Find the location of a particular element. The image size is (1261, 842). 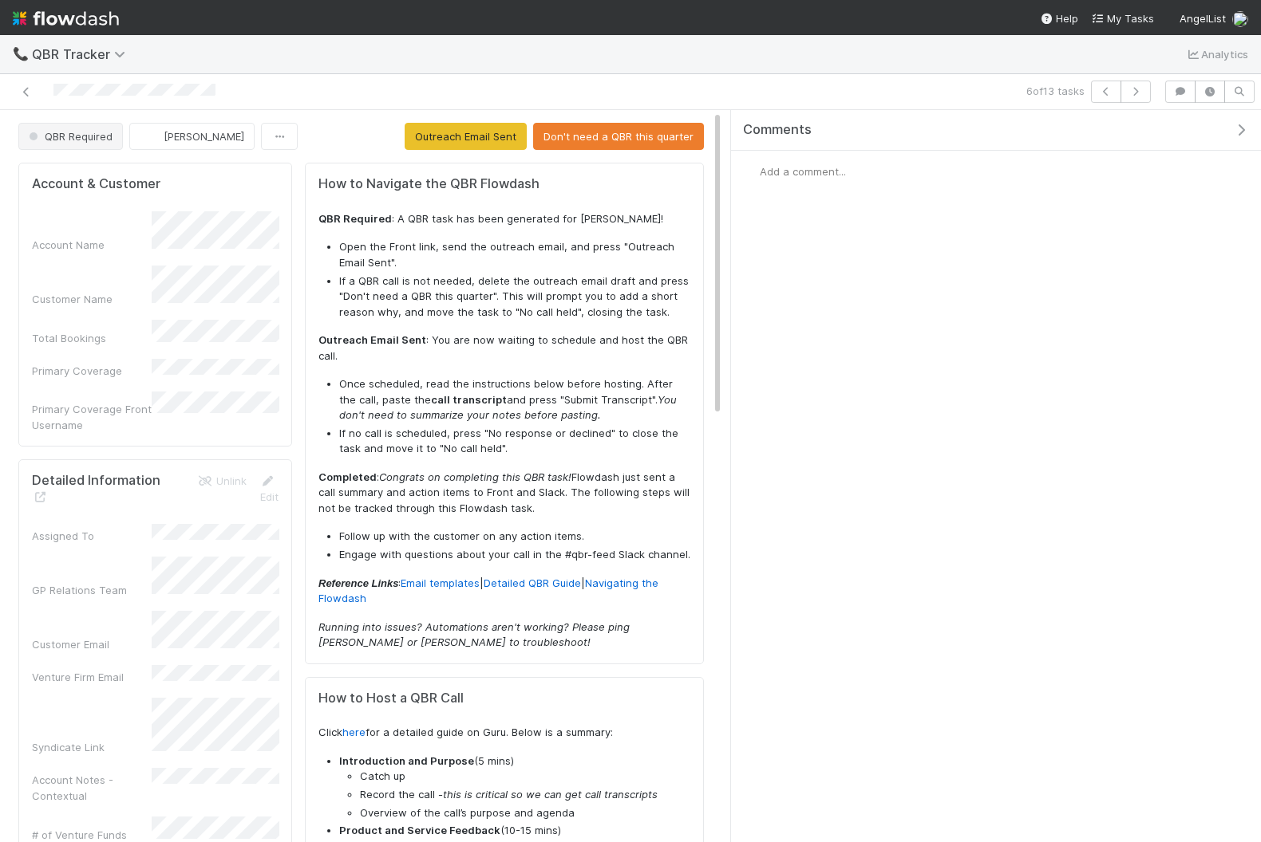

strong: Outreach Email Sent is located at coordinates (372, 340).